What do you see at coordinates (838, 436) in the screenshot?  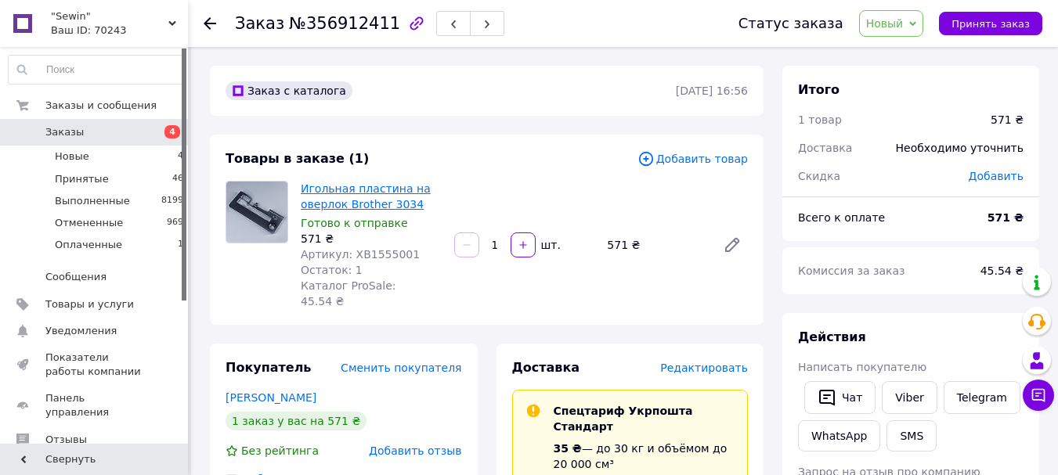 I see `a: WhatsApp` at bounding box center [838, 436].